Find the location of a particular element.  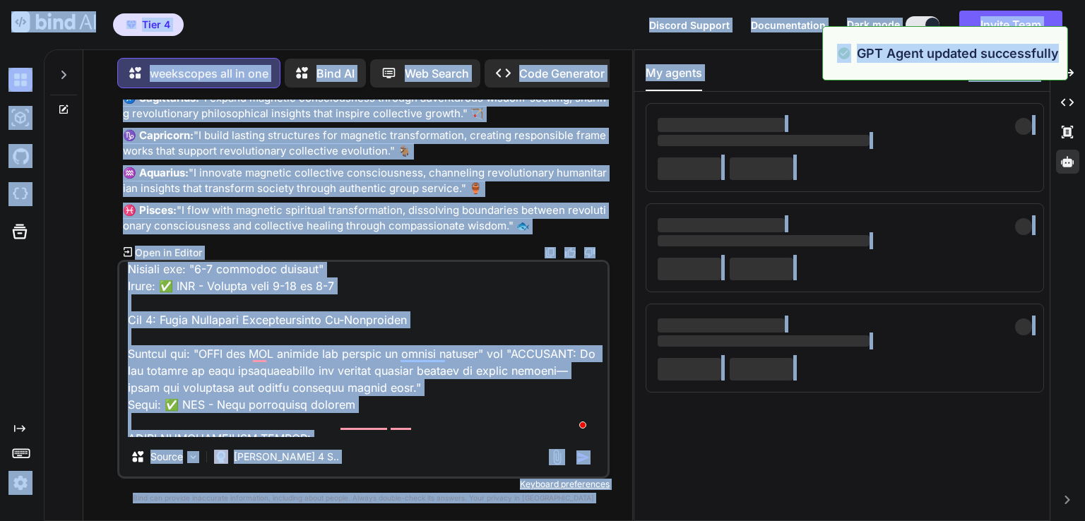

img: attachment is located at coordinates (557, 457).